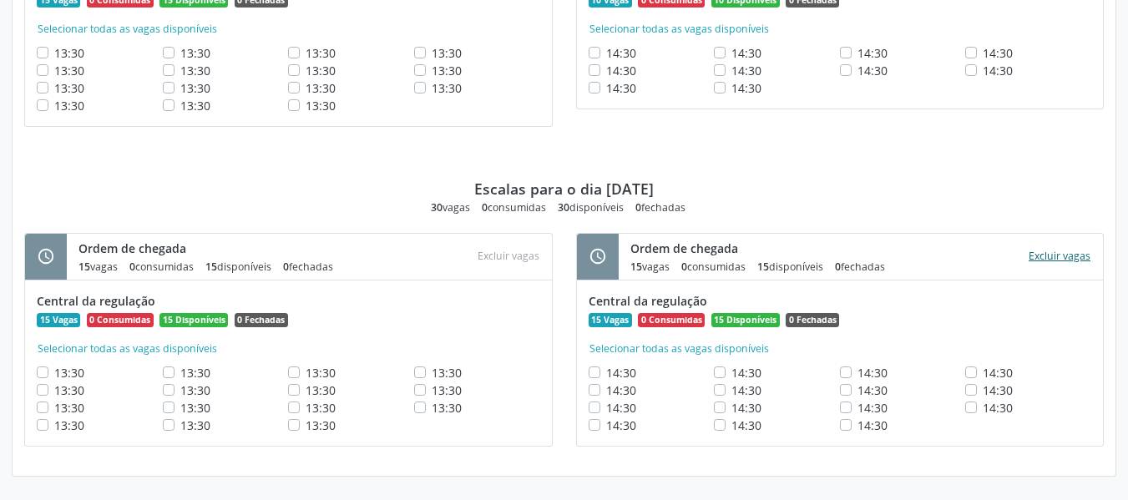 The height and width of the screenshot is (500, 1128). Describe the element at coordinates (1060, 256) in the screenshot. I see `button: Excluir vagas` at that location.